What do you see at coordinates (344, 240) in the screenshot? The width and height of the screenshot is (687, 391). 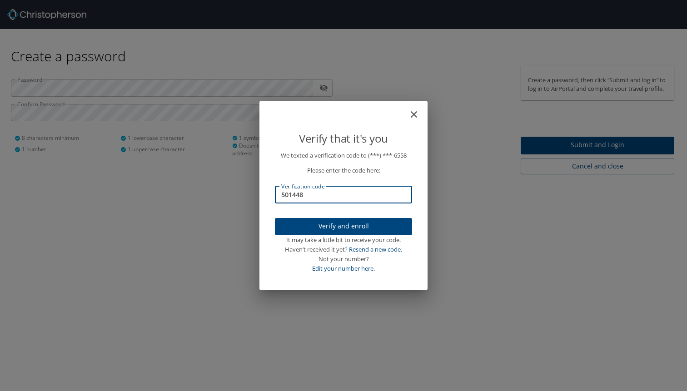 I see `div: It may take a little bit to receive your code.` at bounding box center [344, 240].